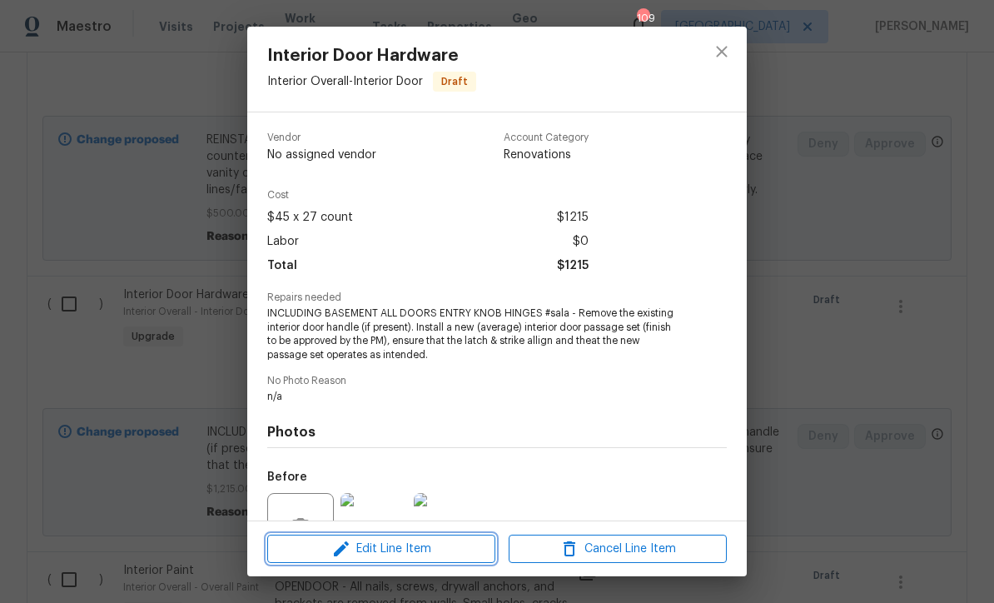 This screenshot has width=994, height=603. Describe the element at coordinates (381, 548) in the screenshot. I see `span: Edit Line Item` at that location.